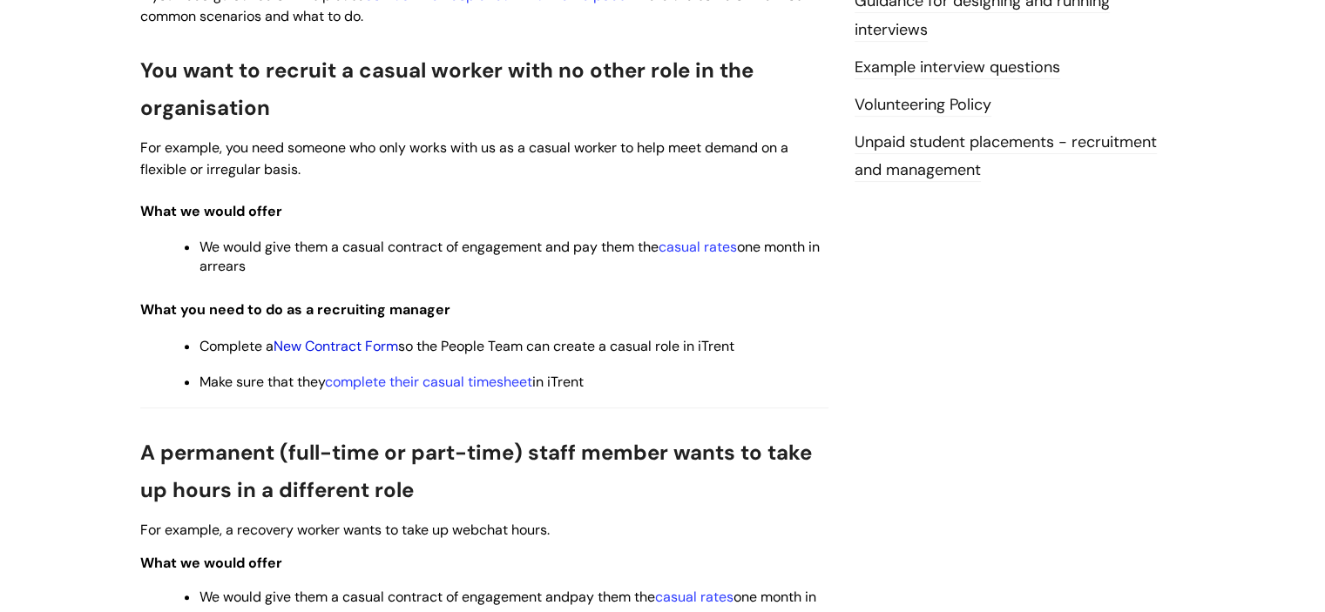  Describe the element at coordinates (464, 159) in the screenshot. I see `span: For example, you need someone who only works with us as a casual worker to help meet demand on a ...` at that location.